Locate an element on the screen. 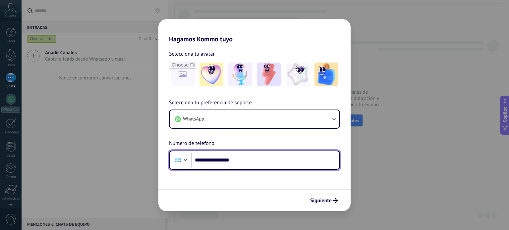  img: -1.jpeg is located at coordinates (211, 75).